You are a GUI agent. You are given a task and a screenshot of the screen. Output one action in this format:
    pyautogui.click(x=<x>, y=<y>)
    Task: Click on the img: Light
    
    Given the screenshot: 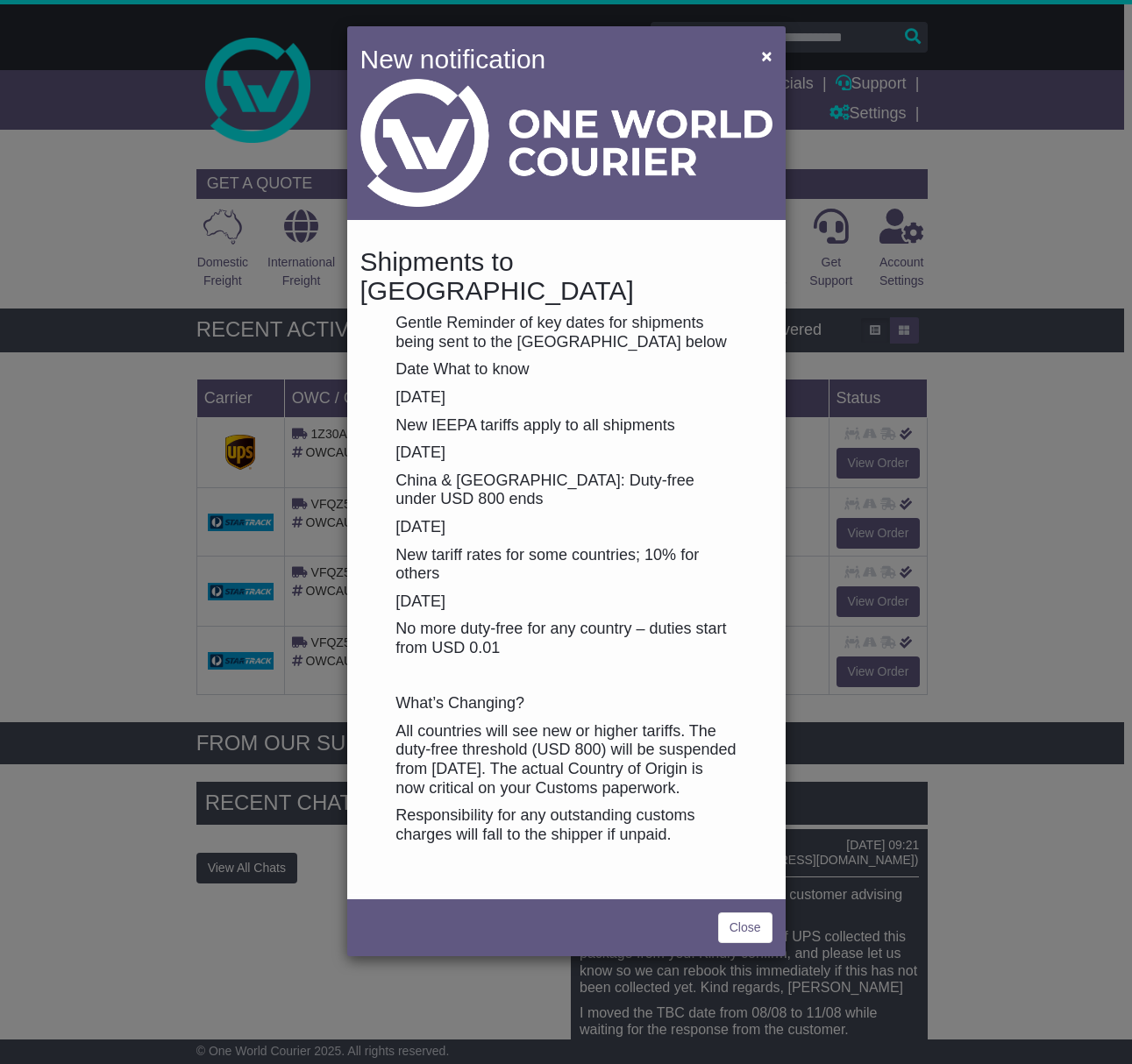 What is the action you would take?
    pyautogui.click(x=566, y=143)
    